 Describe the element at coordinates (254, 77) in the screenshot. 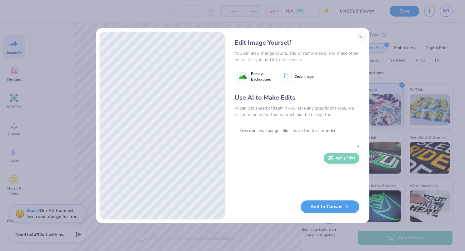

I see `button: Remove Background` at that location.